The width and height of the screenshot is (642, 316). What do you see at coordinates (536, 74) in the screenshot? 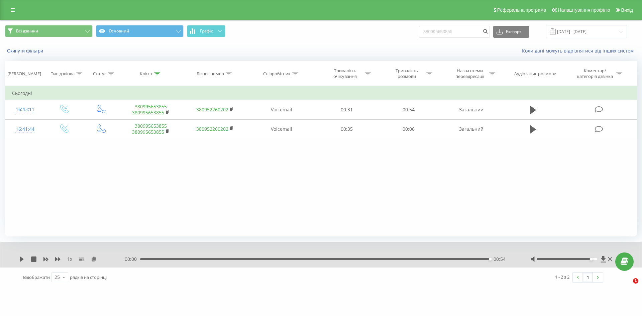
I see `div: Аудіозапис розмови` at bounding box center [536, 74].